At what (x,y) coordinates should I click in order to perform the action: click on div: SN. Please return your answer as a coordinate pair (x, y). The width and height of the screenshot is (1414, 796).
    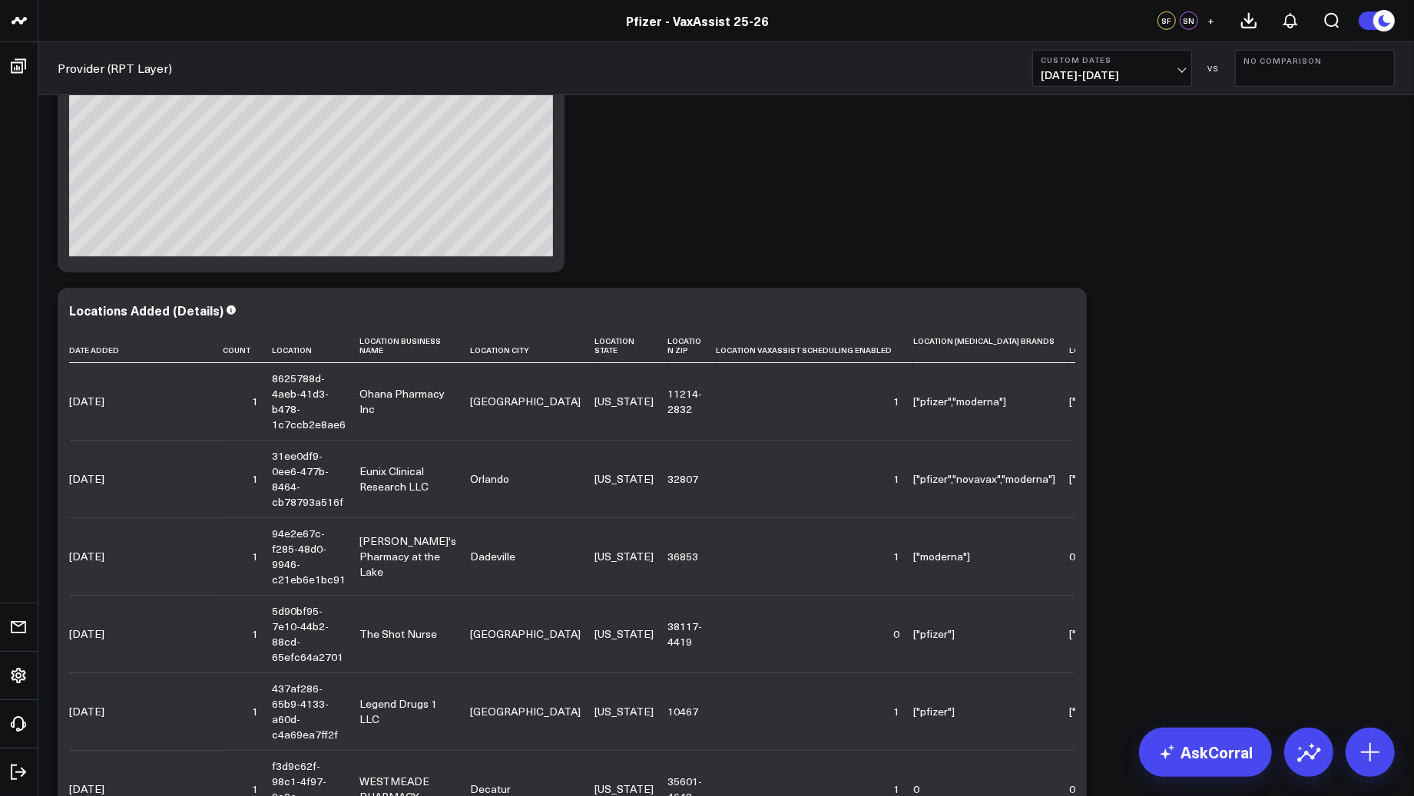
    Looking at the image, I should click on (1189, 21).